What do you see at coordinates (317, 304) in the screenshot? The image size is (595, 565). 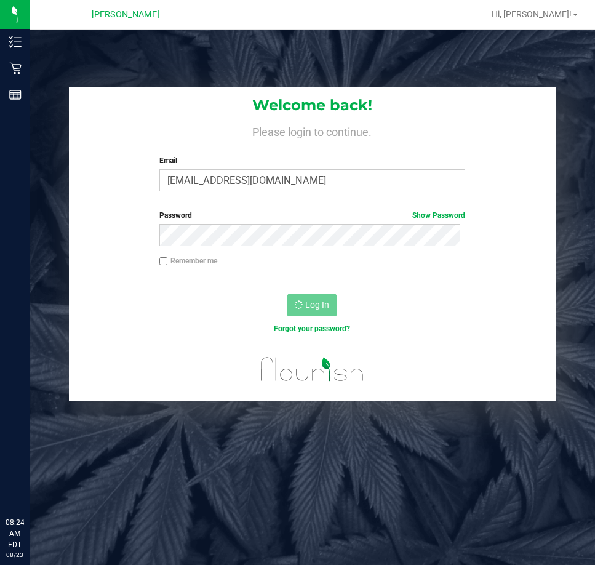 I see `span: Log In` at bounding box center [317, 304].